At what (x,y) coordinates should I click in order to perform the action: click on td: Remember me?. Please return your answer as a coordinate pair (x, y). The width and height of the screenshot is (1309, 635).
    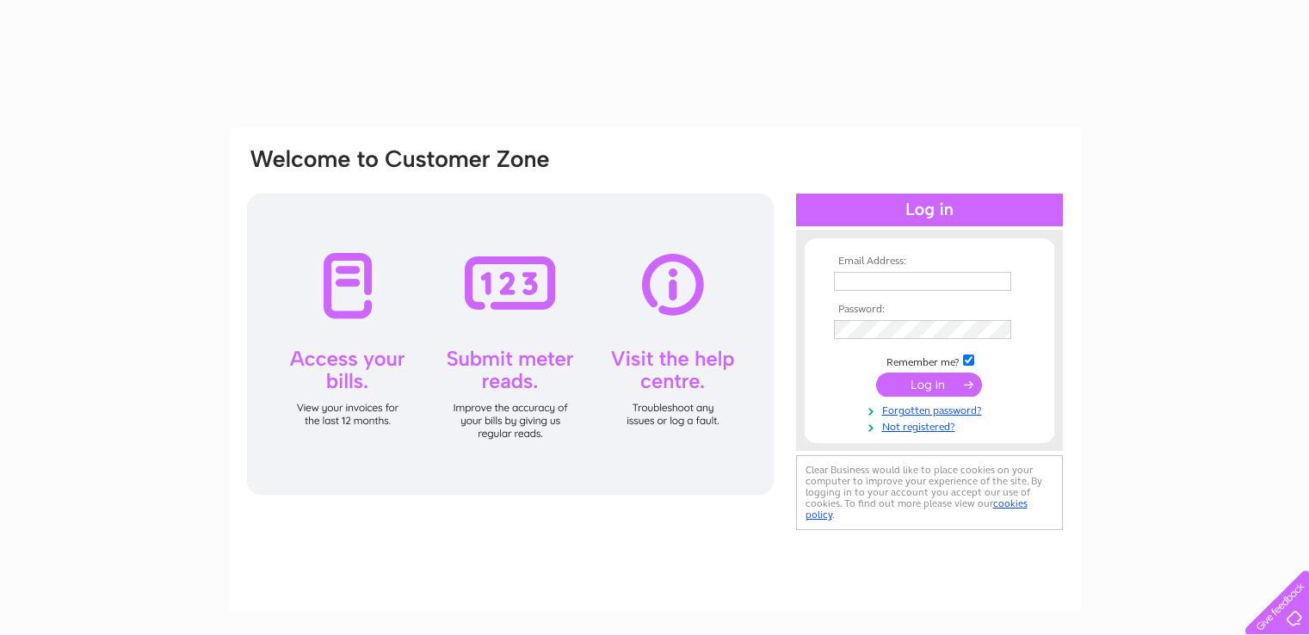
    Looking at the image, I should click on (930, 361).